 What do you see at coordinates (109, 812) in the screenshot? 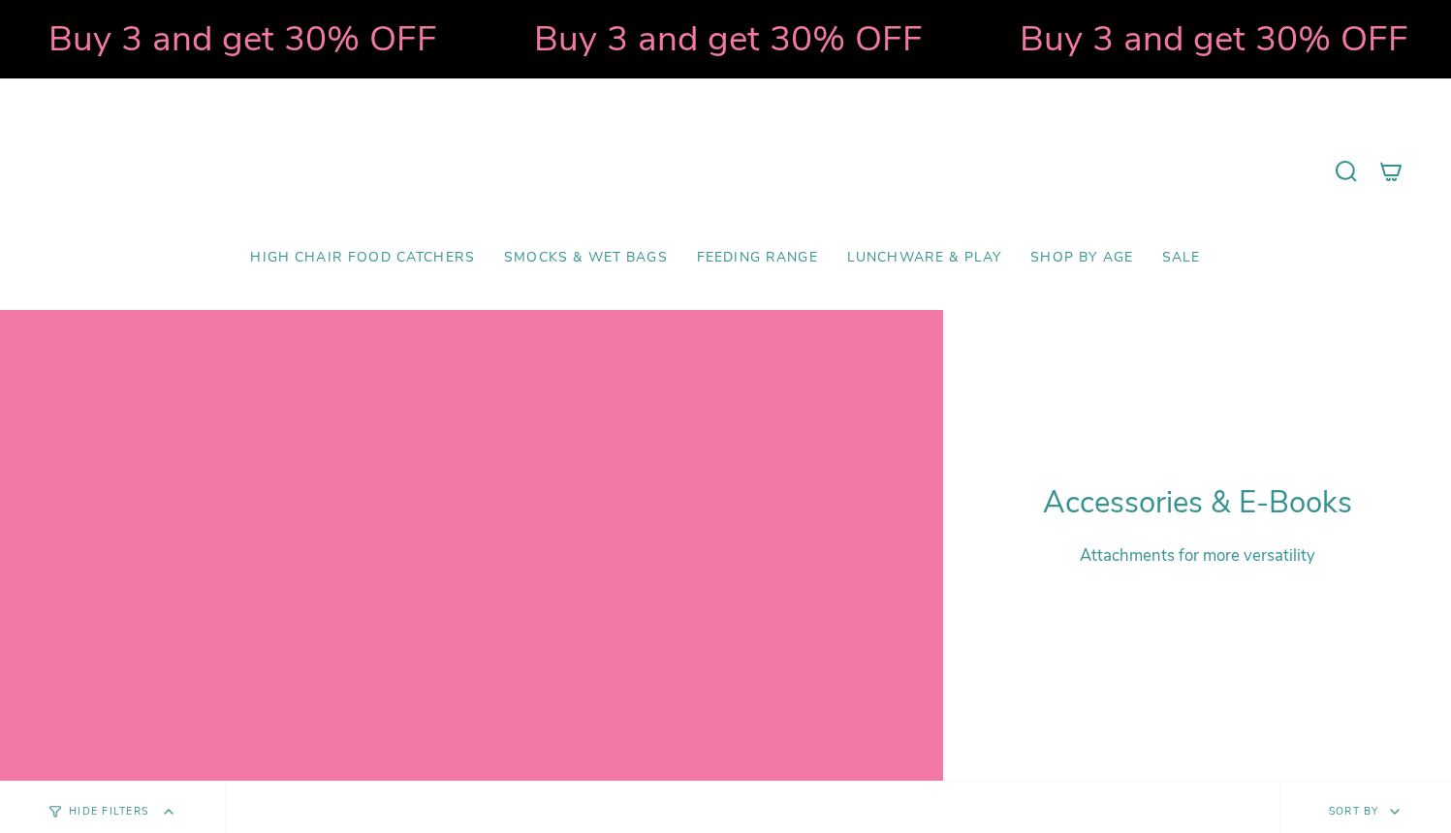
I see `span: Hide Filters` at bounding box center [109, 812].